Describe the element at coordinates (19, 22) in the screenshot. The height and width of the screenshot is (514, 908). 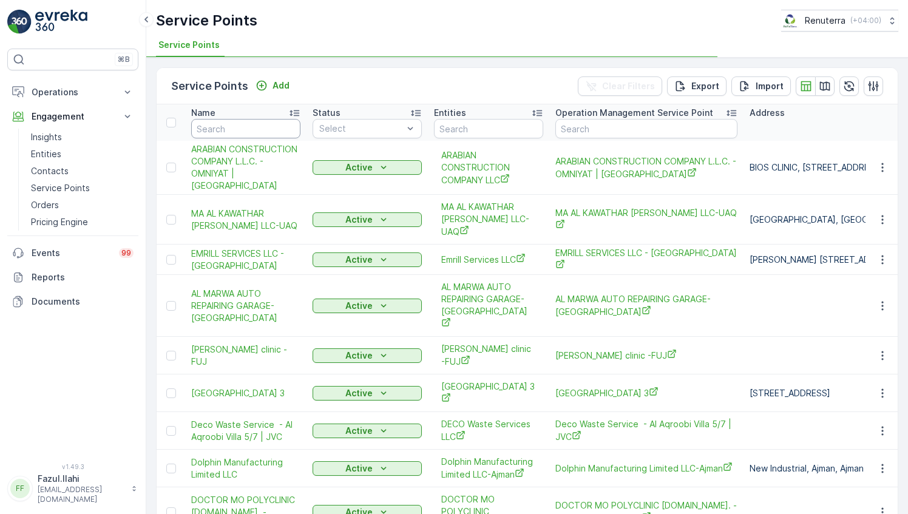
I see `img: logo` at that location.